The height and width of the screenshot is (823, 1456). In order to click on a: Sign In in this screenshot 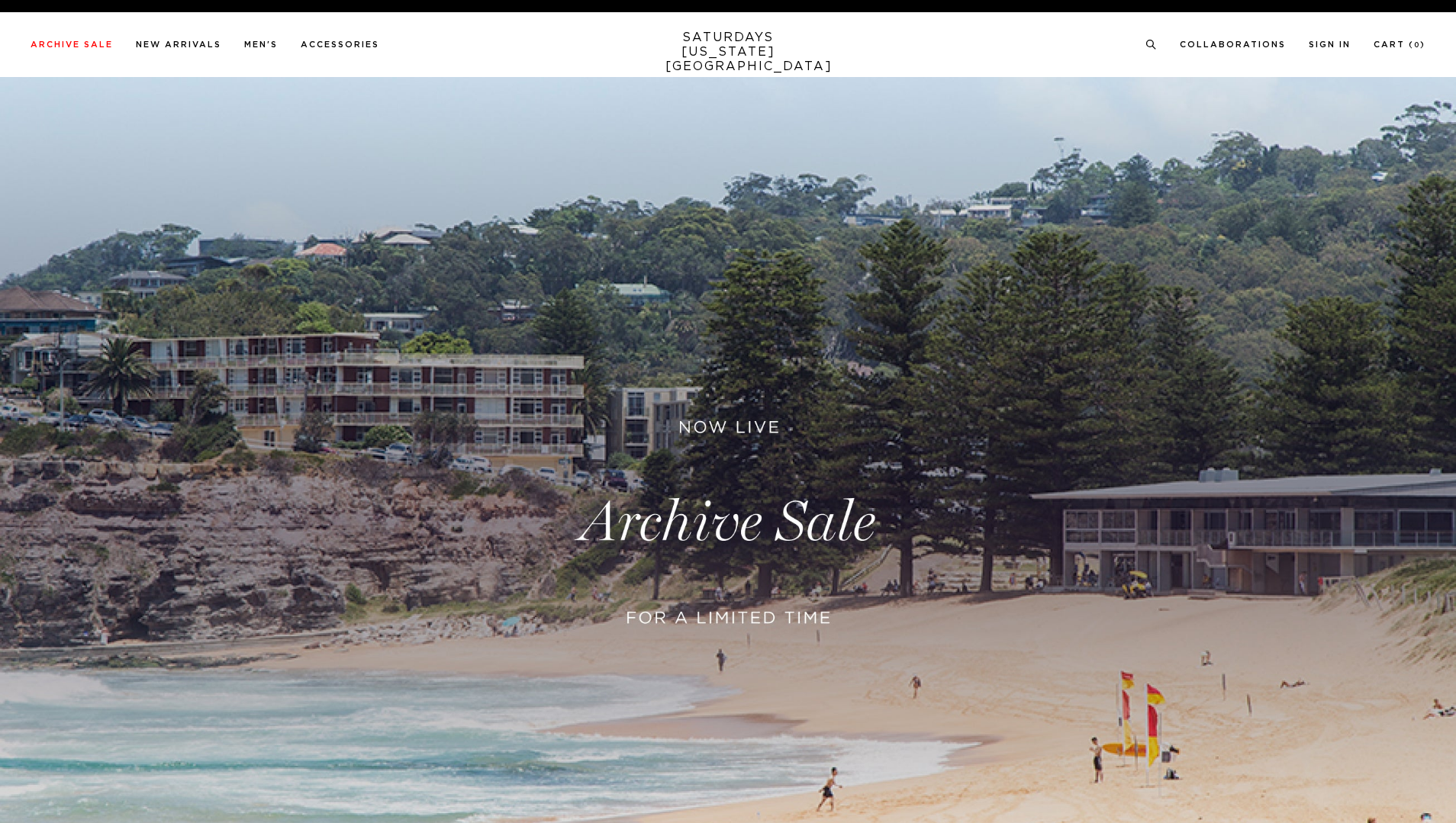, I will do `click(1330, 44)`.